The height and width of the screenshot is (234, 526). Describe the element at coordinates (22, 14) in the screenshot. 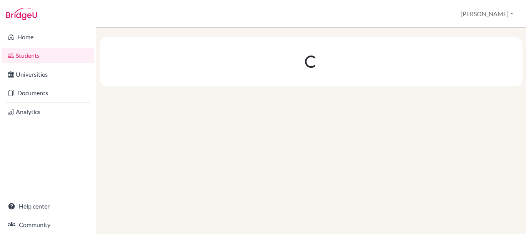

I see `img: Bridge-U` at that location.